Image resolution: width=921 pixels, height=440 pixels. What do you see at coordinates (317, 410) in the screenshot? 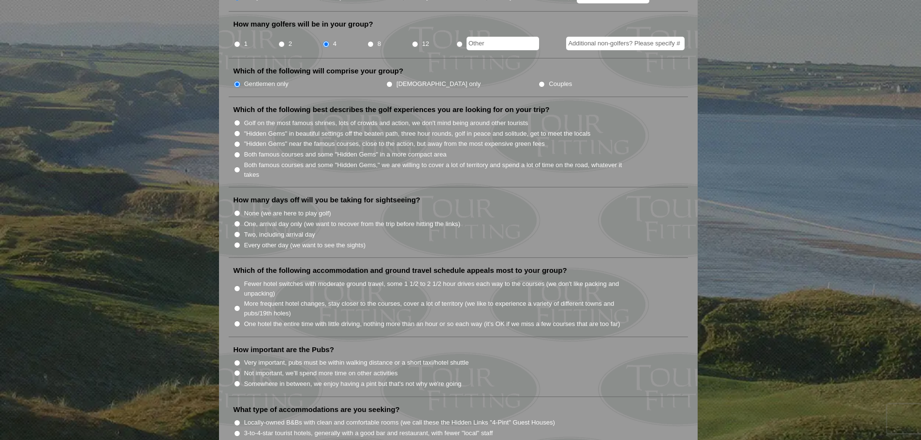
I see `label: What type of accommodations are you seeking?` at bounding box center [317, 410].